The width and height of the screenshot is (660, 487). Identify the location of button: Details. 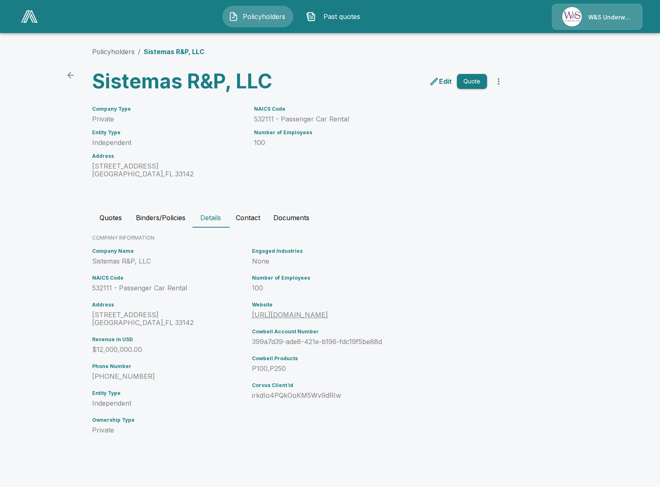
(211, 218).